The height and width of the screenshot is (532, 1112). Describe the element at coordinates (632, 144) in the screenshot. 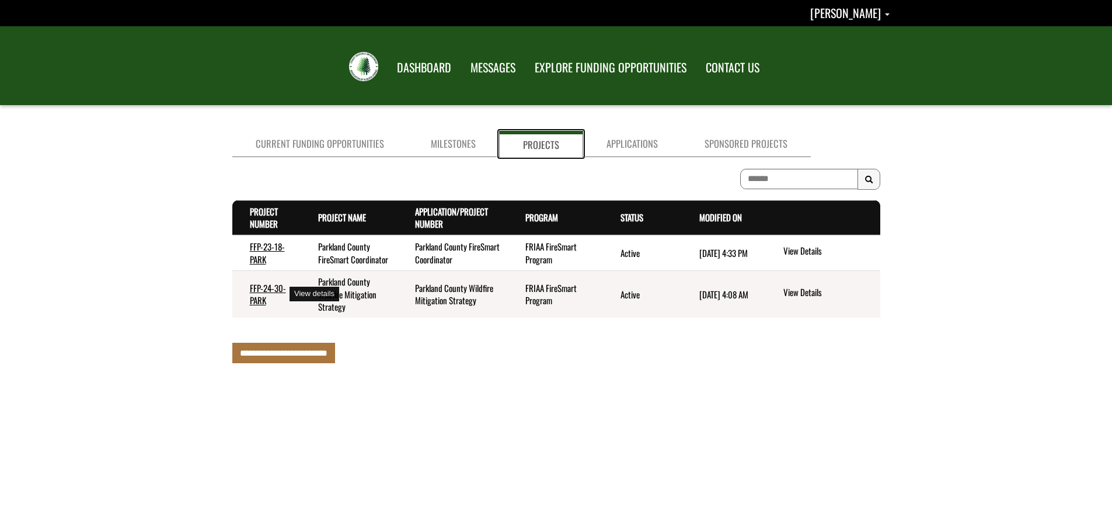

I see `a: Applications` at that location.